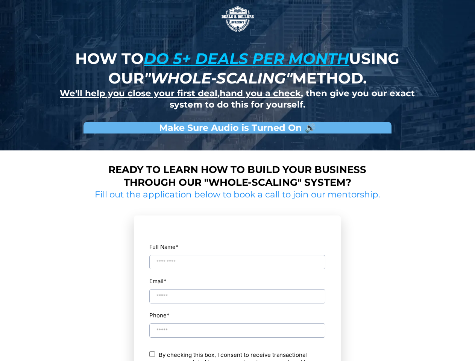  What do you see at coordinates (238, 195) in the screenshot?
I see `h2: Fill out the application below to book a call to join our mentorship.` at bounding box center [238, 195].